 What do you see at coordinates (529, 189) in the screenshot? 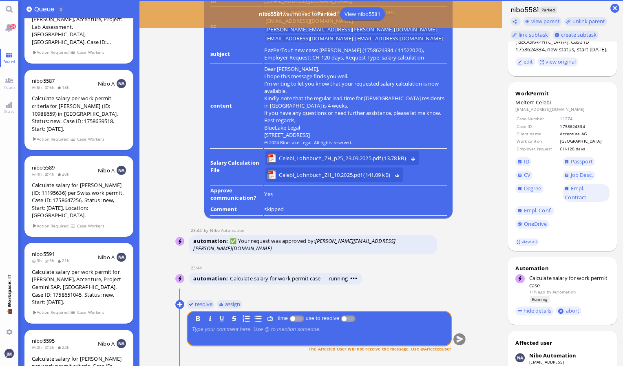
I see `a: Degree` at bounding box center [529, 189].